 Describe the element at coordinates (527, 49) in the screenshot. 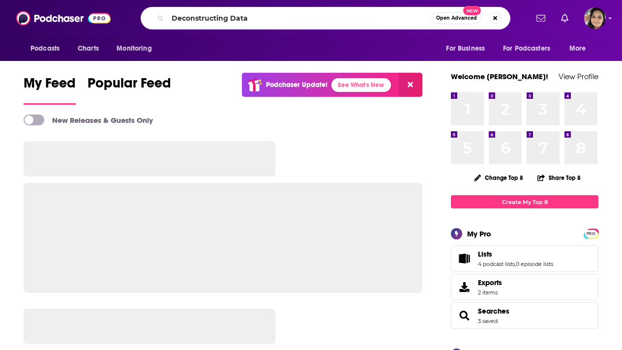

I see `span: For Podcasters` at that location.